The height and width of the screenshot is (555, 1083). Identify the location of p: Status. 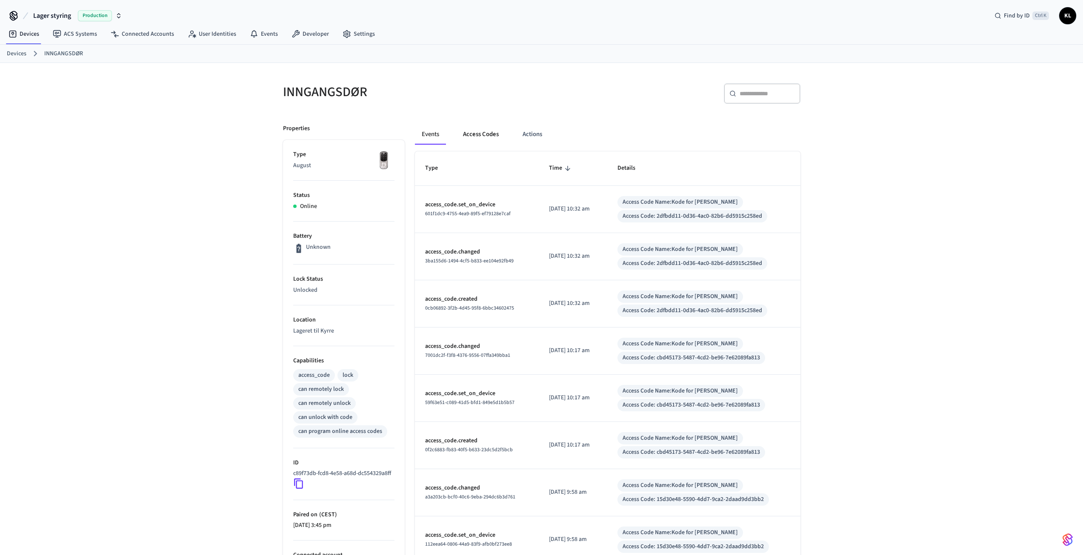
(344, 195).